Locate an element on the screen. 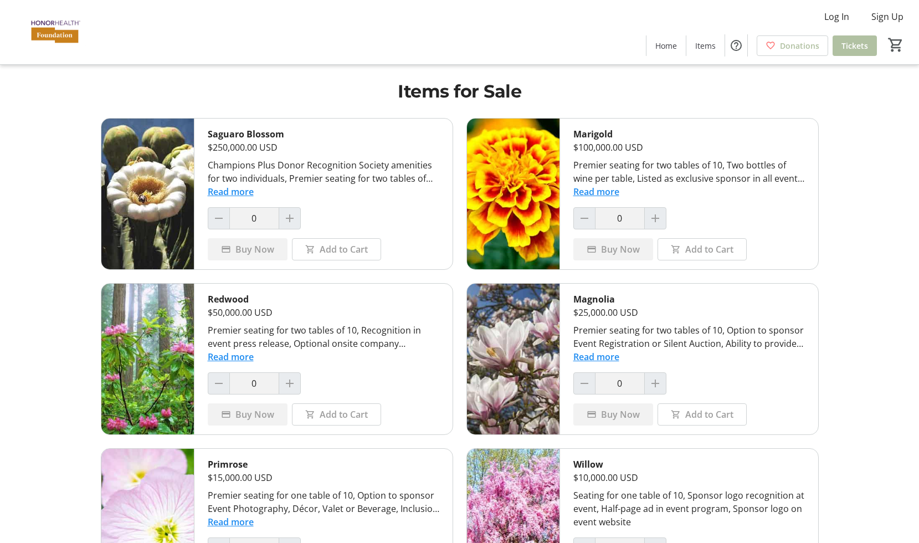  input: Saguaro Blossom Quantity is located at coordinates (254, 218).